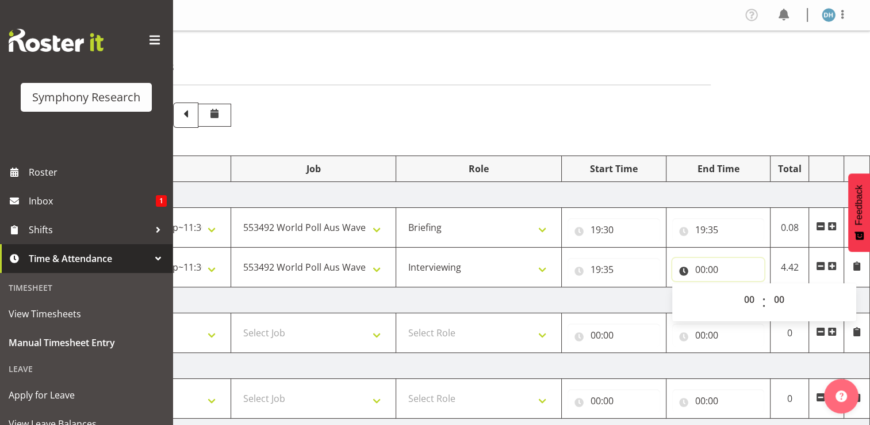 The width and height of the screenshot is (870, 425). Describe the element at coordinates (842, 396) in the screenshot. I see `img: help-xxl-2.png` at that location.